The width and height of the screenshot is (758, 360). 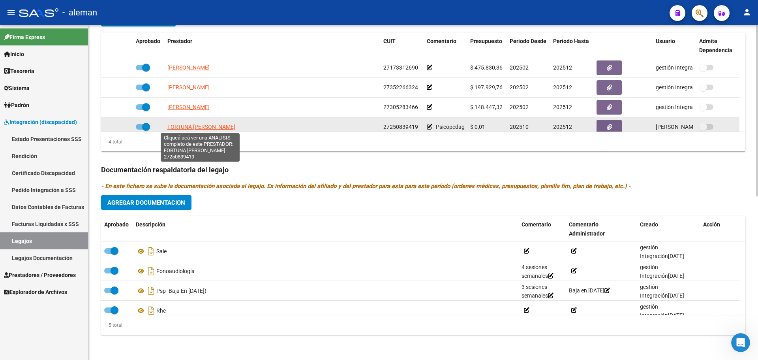 What do you see at coordinates (602, 229) in the screenshot?
I see `datatable-header-cell: Comentario Administrador` at bounding box center [602, 229].